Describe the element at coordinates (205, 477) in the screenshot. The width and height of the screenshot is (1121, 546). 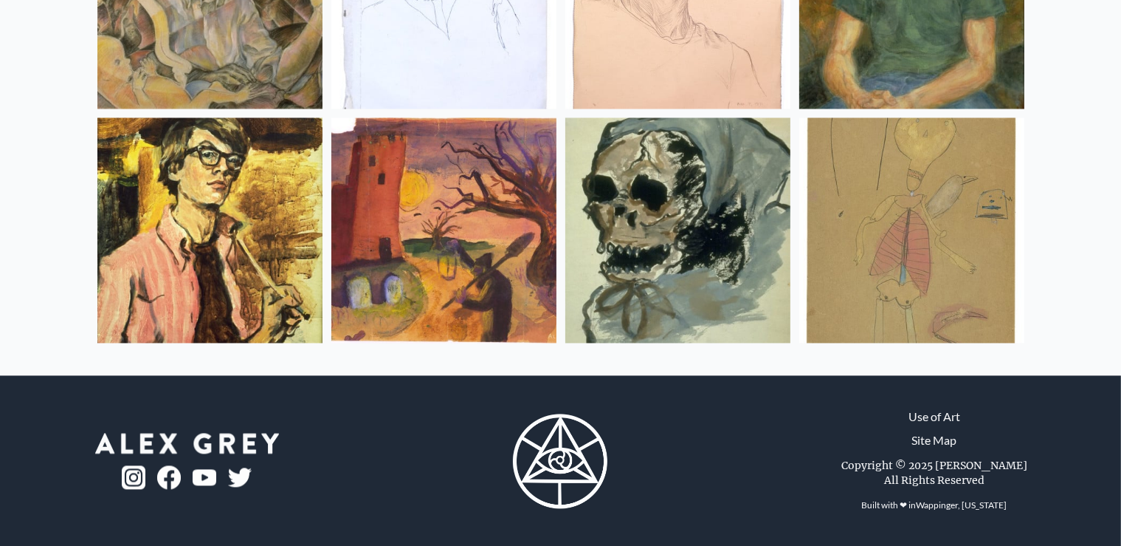
I see `img: youtube-logo.png` at that location.